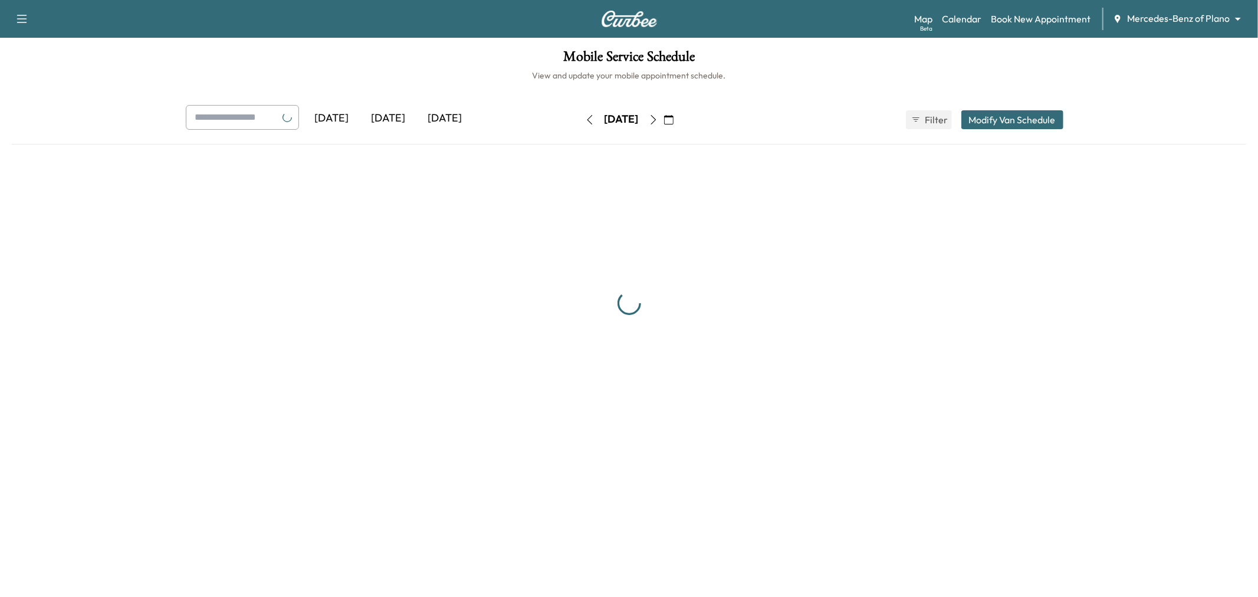 The width and height of the screenshot is (1258, 597). I want to click on h6: View and update your mobile appointment schedule., so click(629, 75).